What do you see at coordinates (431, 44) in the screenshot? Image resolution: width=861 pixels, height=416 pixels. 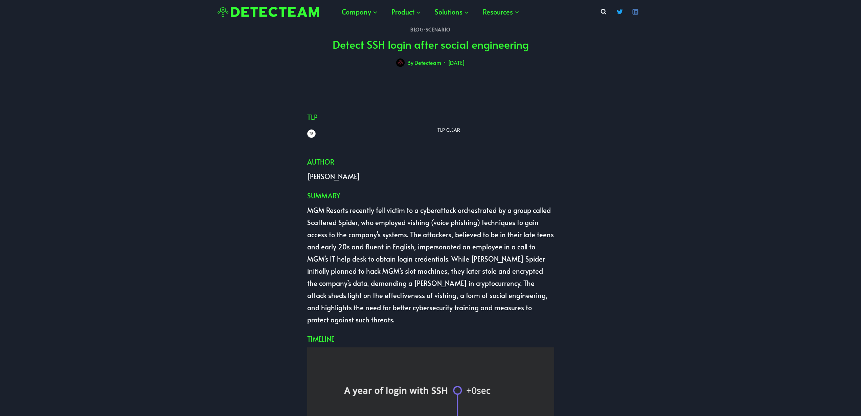 I see `h1: Detect SSH login after social engineering` at bounding box center [431, 44].